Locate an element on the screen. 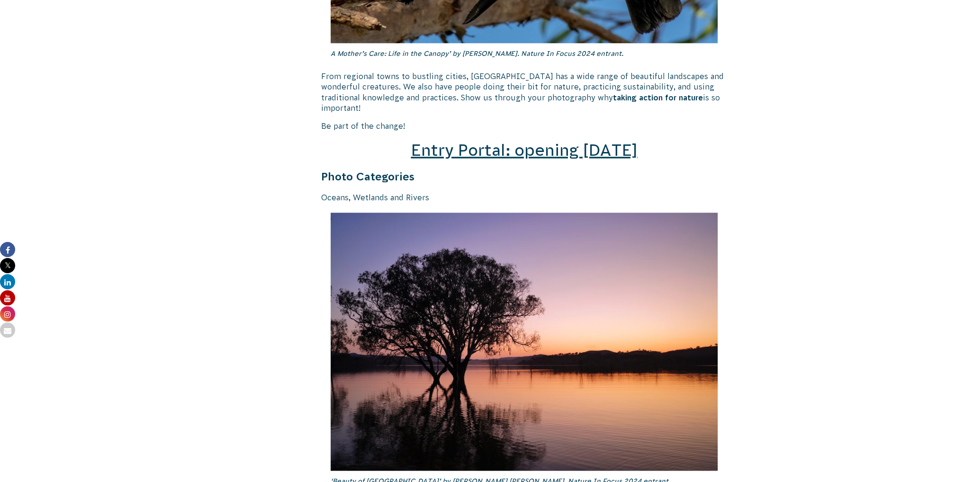  p: Be part of the change! is located at coordinates (524, 126).